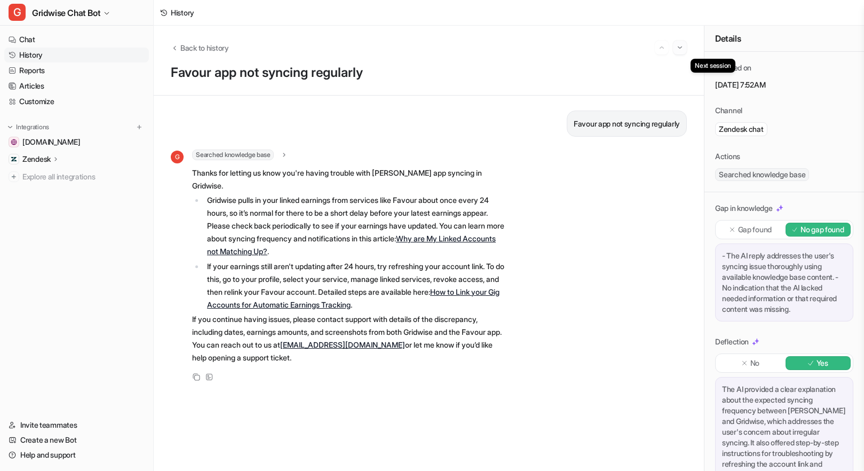 This screenshot has width=864, height=471. I want to click on div: - The AI reply addresses the user's syncing issue thoroughly using available knowledge base conte..., so click(784, 282).